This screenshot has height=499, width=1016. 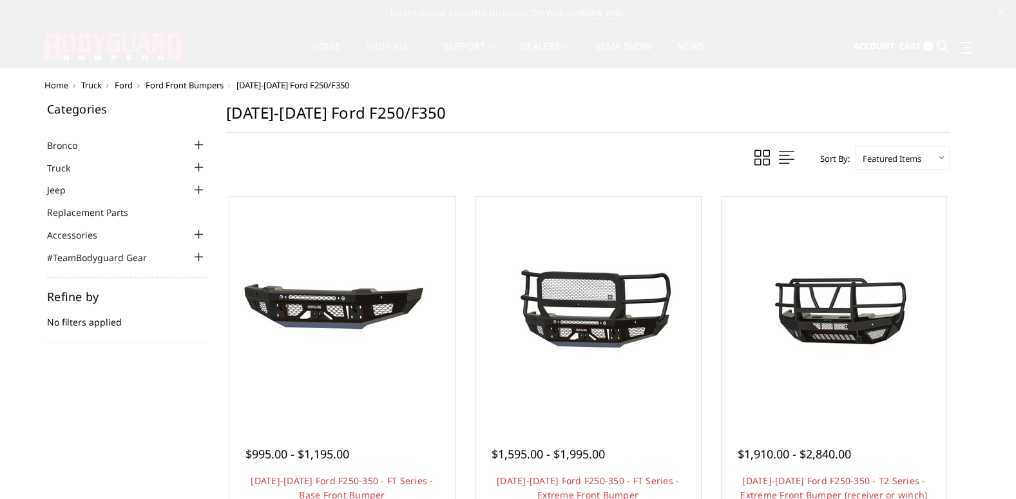 I want to click on span: Truck, so click(x=91, y=85).